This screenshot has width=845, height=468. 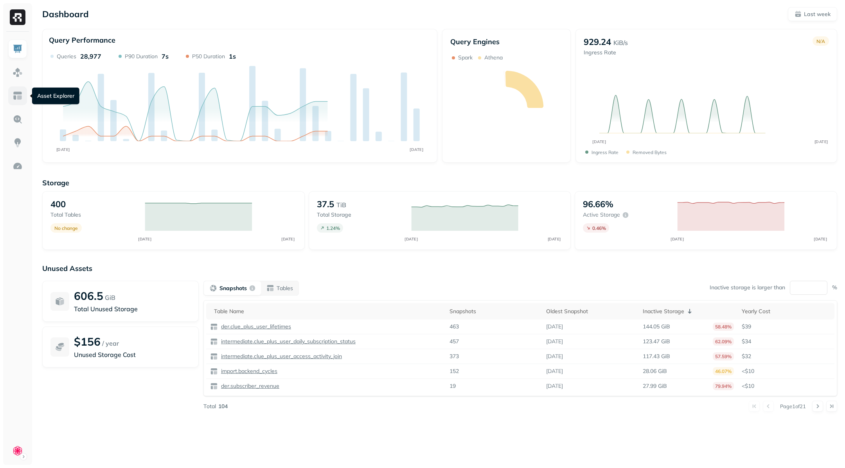 I want to click on p: intermediate.clue_plus_user_daily_subscription_status, so click(x=288, y=342).